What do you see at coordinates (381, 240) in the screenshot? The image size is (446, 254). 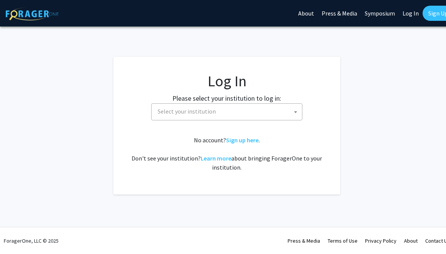 I see `a: Privacy Policy` at bounding box center [381, 240].